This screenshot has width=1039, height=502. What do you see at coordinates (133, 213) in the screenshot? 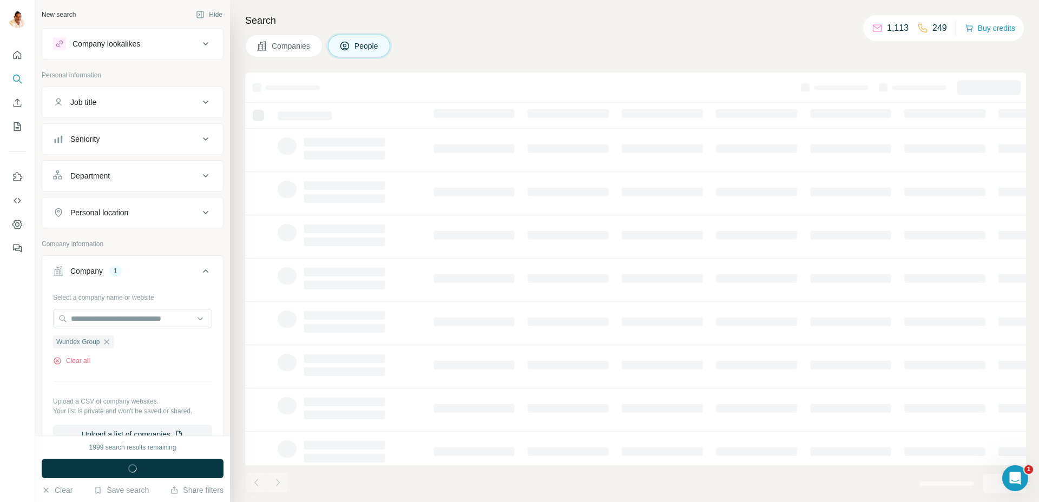
I see `button: Personal location` at bounding box center [133, 213].